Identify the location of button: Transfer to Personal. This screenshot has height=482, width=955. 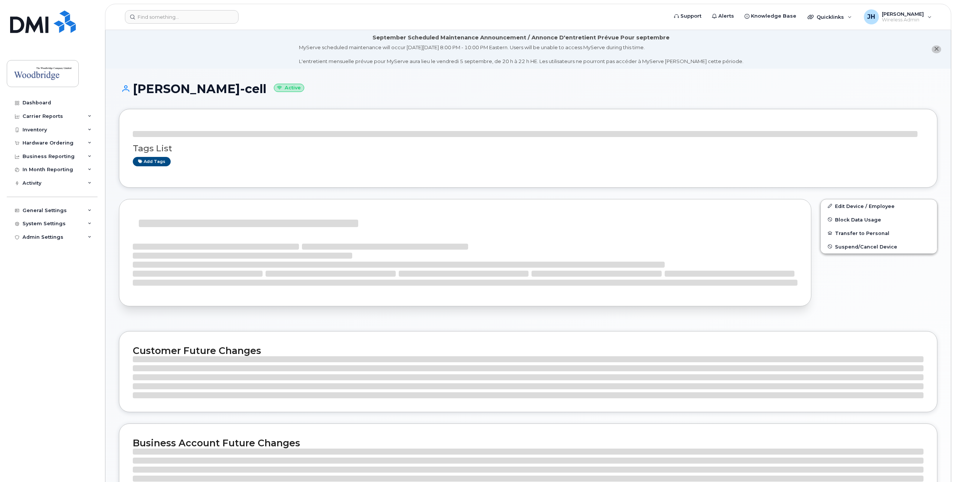
(879, 233).